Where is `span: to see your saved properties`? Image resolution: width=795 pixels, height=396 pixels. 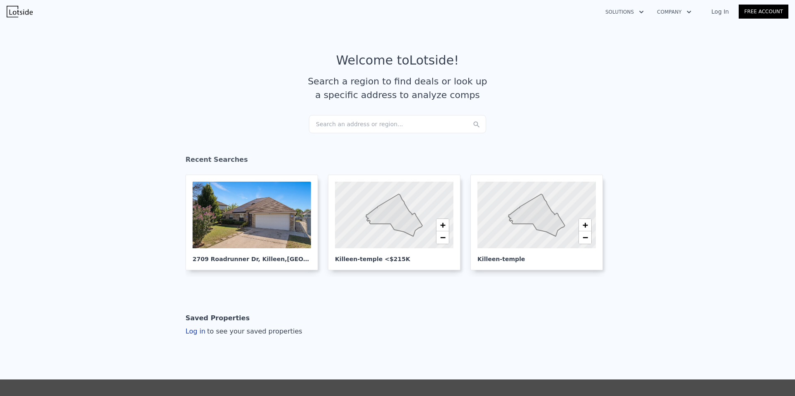 span: to see your saved properties is located at coordinates (254, 331).